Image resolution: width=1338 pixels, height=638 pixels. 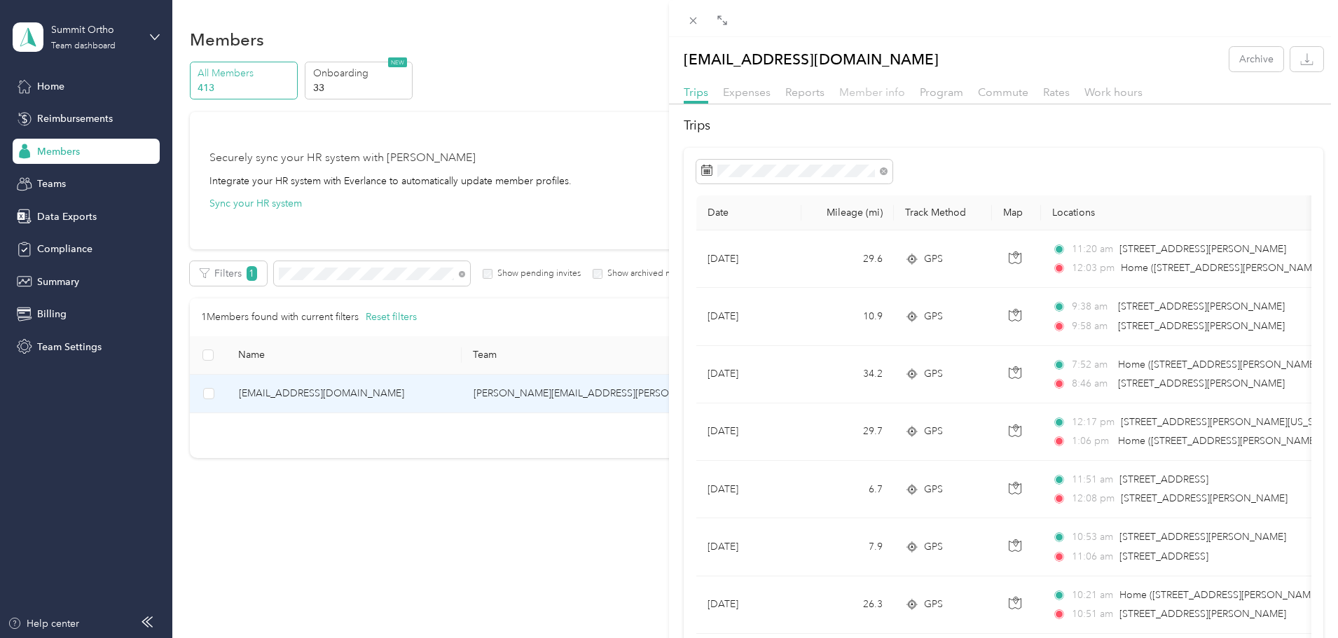 I want to click on span: 7:52 am, so click(x=1092, y=365).